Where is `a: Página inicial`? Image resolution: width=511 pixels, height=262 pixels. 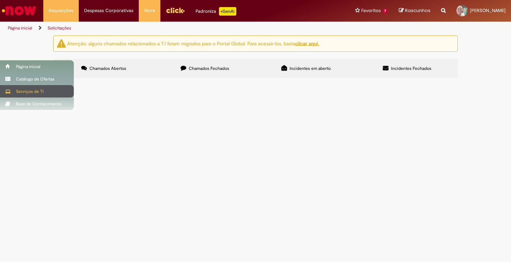 a: Página inicial is located at coordinates (20, 28).